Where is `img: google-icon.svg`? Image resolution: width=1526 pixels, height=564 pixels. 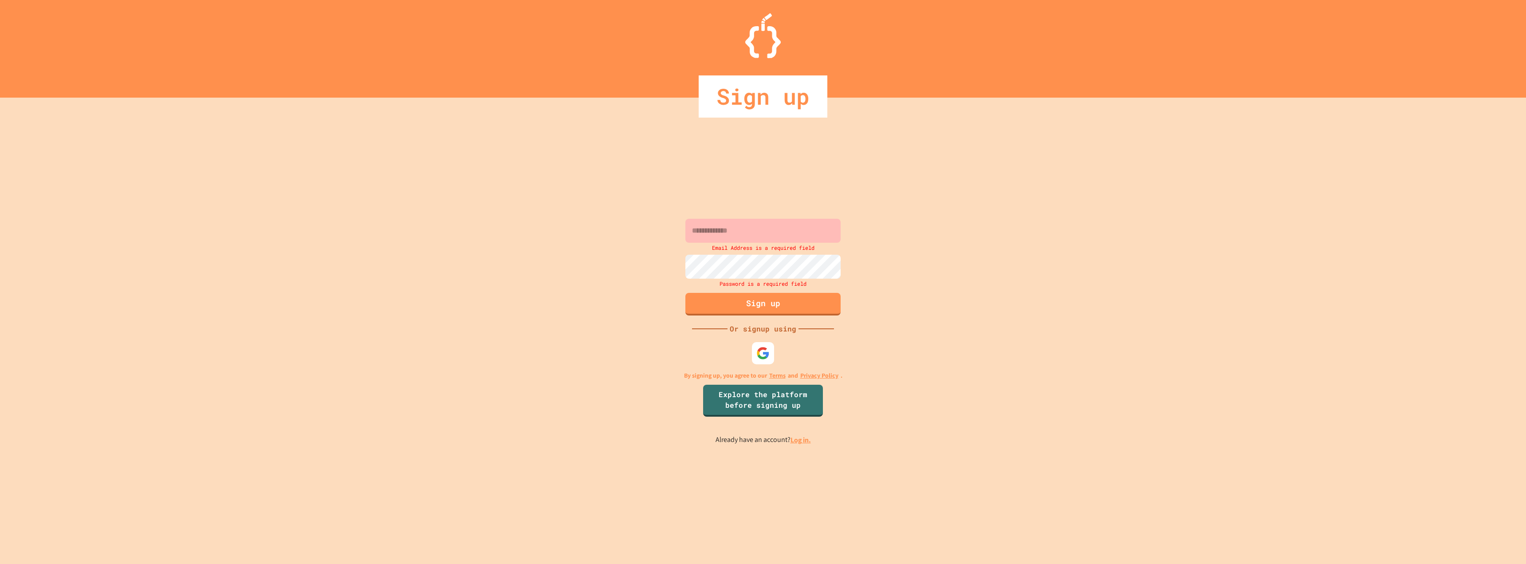 img: google-icon.svg is located at coordinates (763, 353).